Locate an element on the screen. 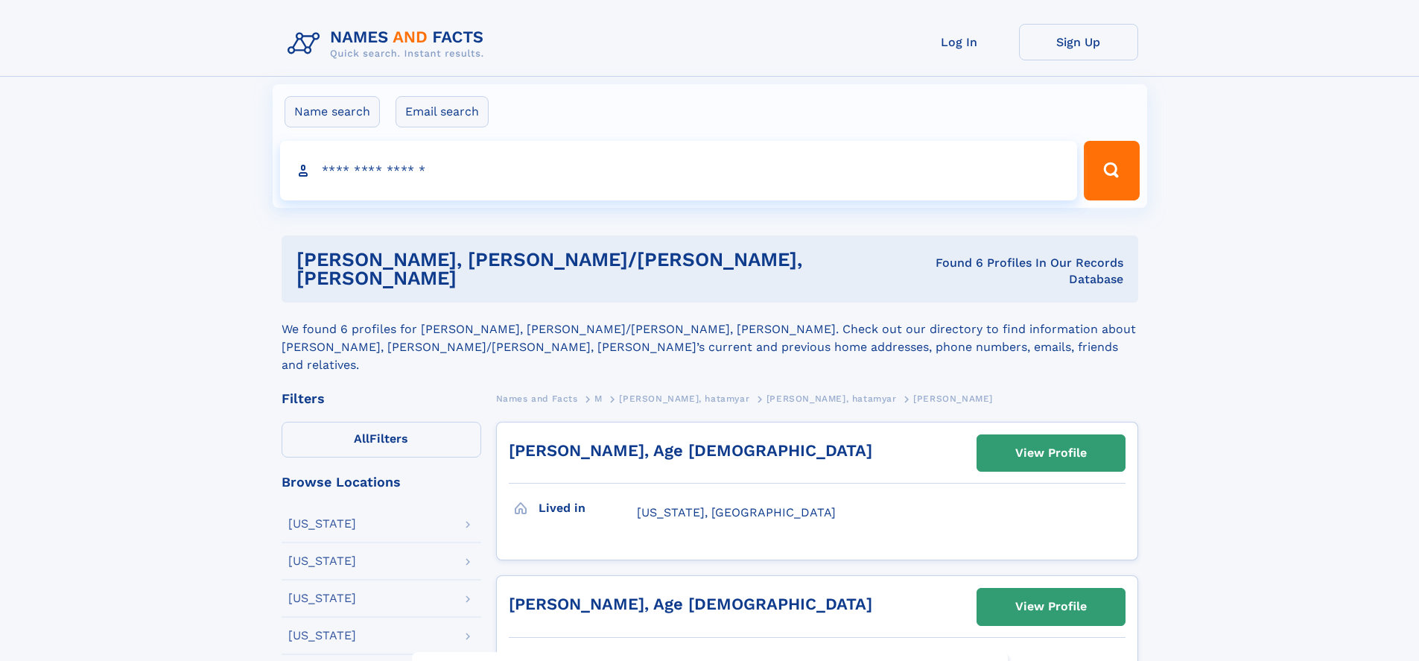 This screenshot has width=1419, height=661. a: Names and Facts is located at coordinates (537, 398).